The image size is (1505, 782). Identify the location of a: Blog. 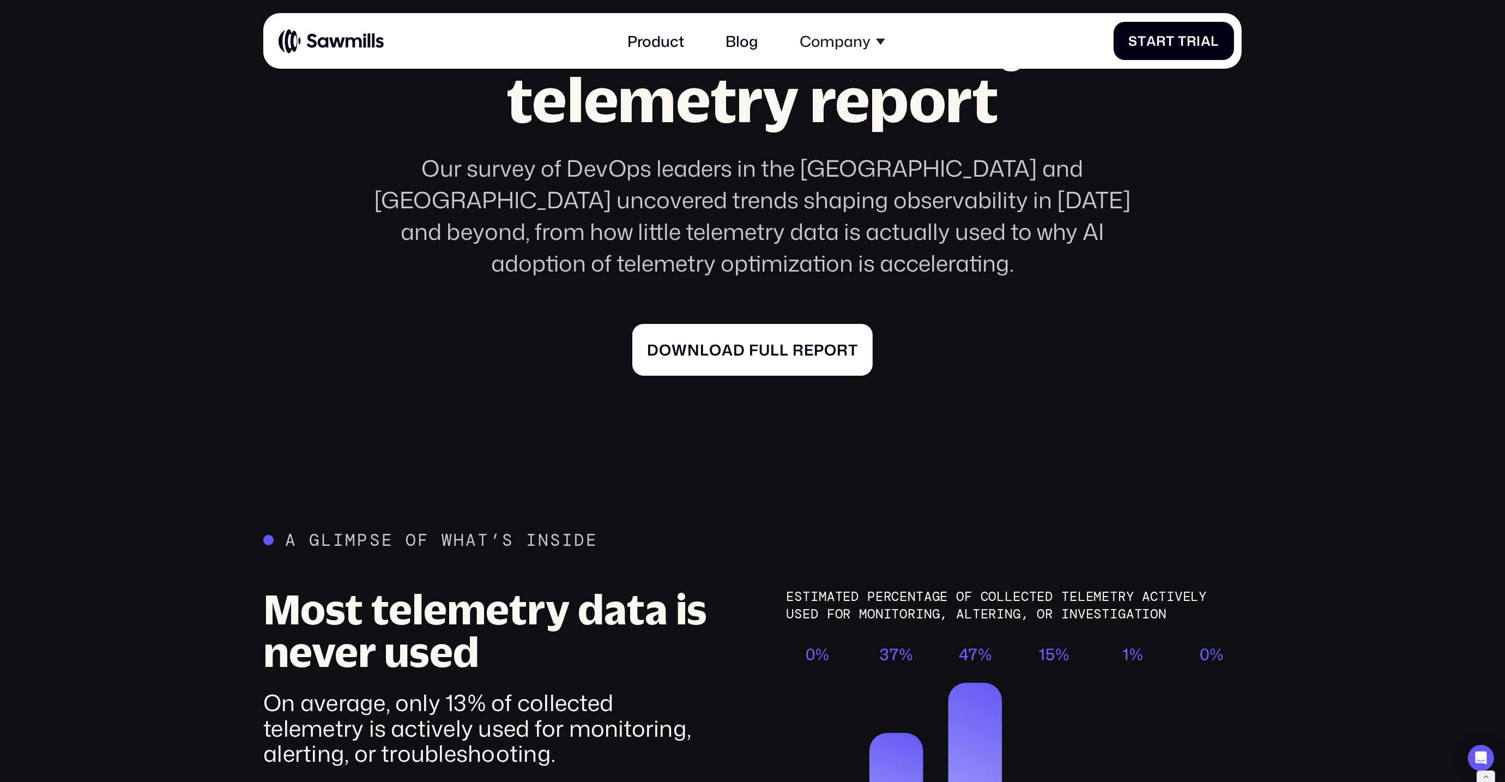
(741, 41).